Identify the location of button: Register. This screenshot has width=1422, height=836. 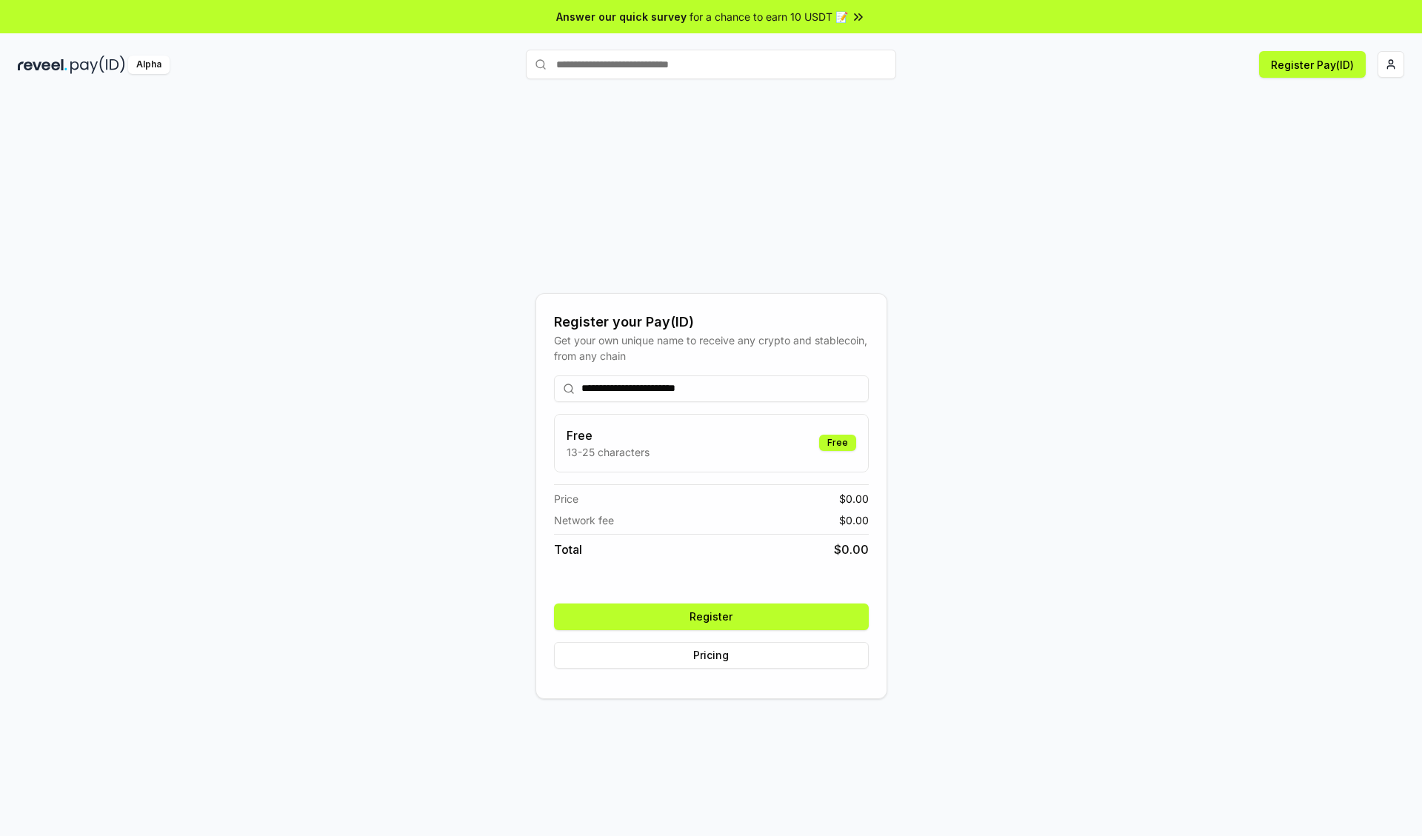
(711, 617).